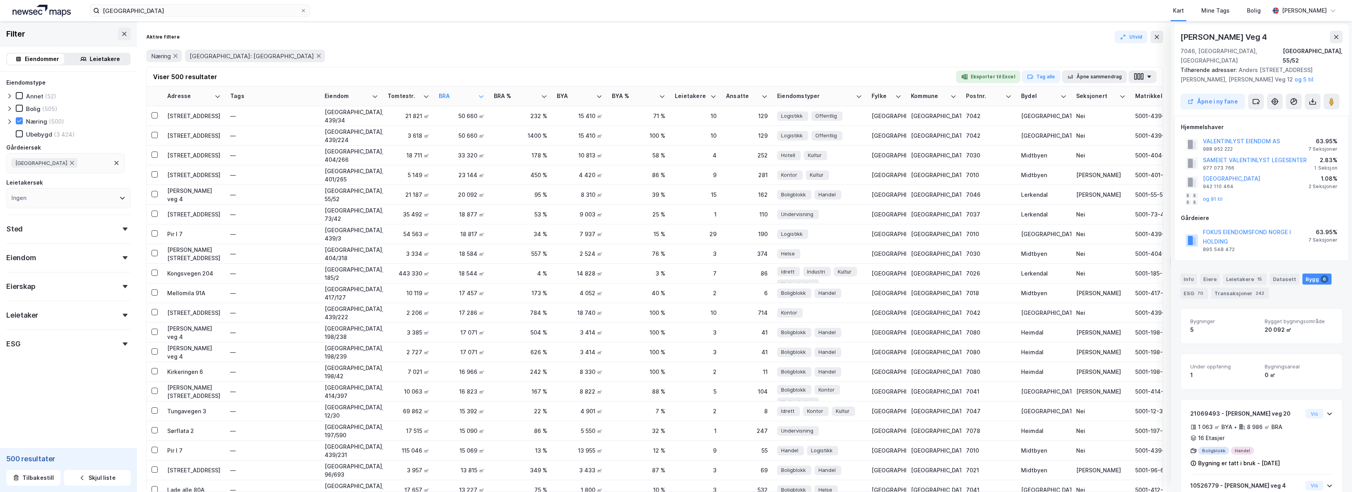  I want to click on div: 1.08%, so click(1323, 179).